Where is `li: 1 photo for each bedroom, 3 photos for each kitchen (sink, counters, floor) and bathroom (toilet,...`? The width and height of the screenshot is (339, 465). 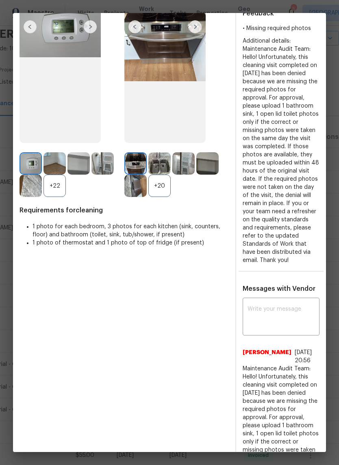
li: 1 photo for each bedroom, 3 photos for each kitchen (sink, counters, floor) and bathroom (toilet,... is located at coordinates (130, 231).